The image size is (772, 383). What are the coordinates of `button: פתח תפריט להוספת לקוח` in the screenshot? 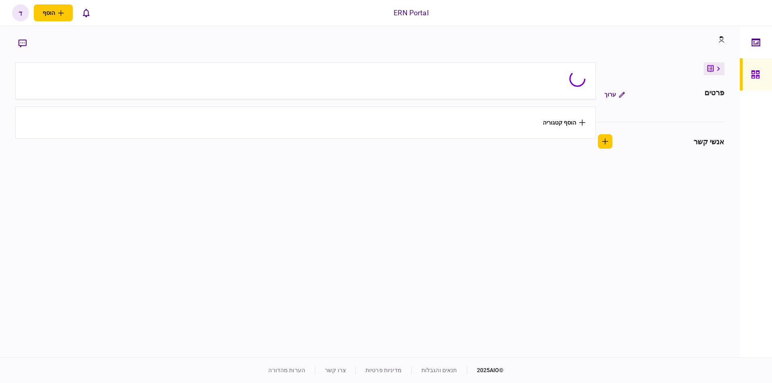 It's located at (53, 13).